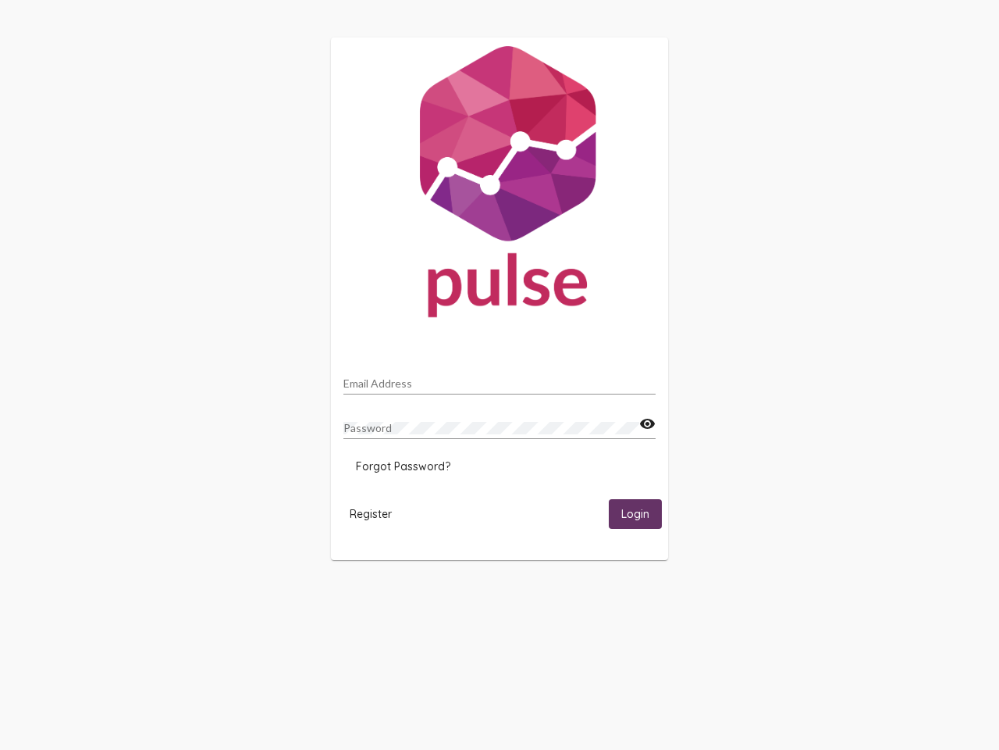  What do you see at coordinates (371, 513) in the screenshot?
I see `button: Register` at bounding box center [371, 513].